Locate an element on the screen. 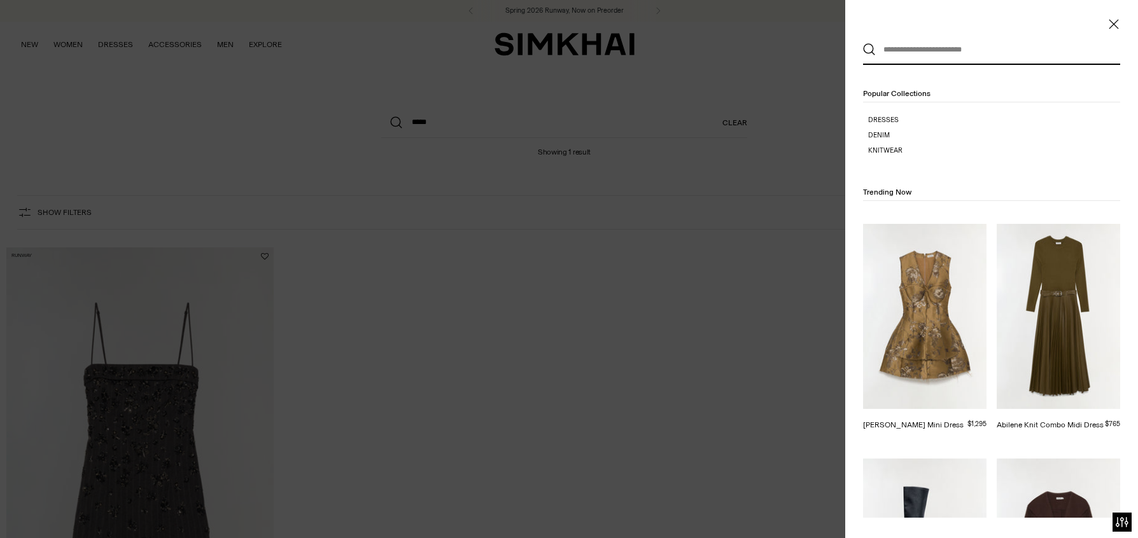 The image size is (1138, 538). button: Close is located at coordinates (1113, 24).